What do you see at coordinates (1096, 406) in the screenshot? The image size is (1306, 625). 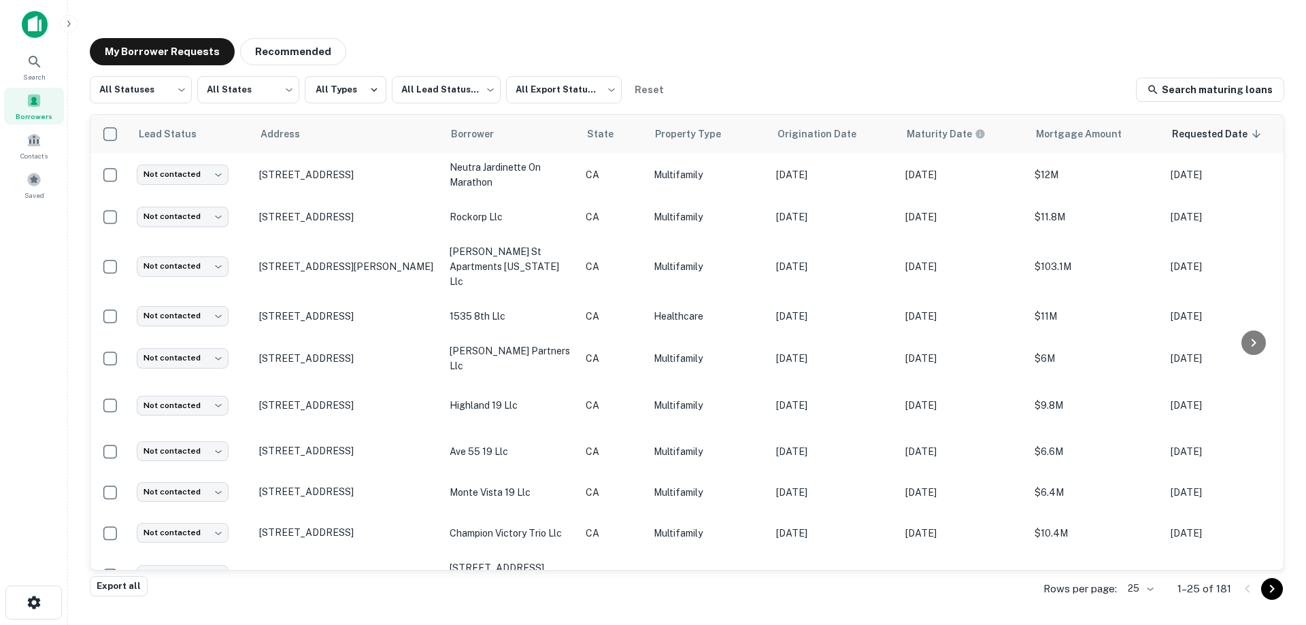 I see `p: $9.8M` at bounding box center [1096, 406].